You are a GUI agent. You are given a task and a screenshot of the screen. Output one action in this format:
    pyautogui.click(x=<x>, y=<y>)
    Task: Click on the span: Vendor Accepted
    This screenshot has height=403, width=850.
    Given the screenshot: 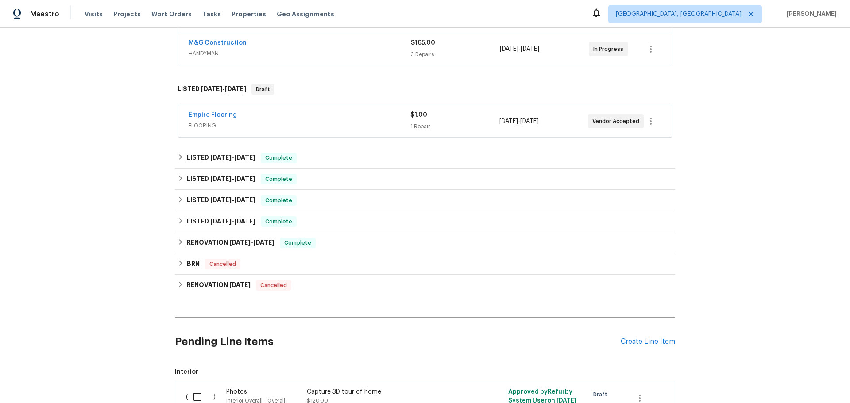 What is the action you would take?
    pyautogui.click(x=617, y=121)
    